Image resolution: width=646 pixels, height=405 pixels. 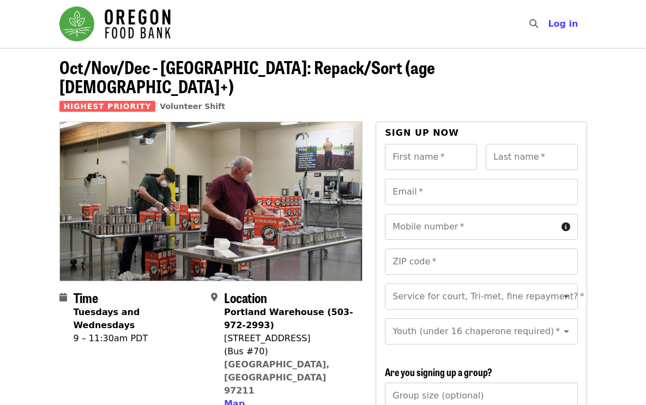 I want to click on i: calendar icon, so click(x=63, y=297).